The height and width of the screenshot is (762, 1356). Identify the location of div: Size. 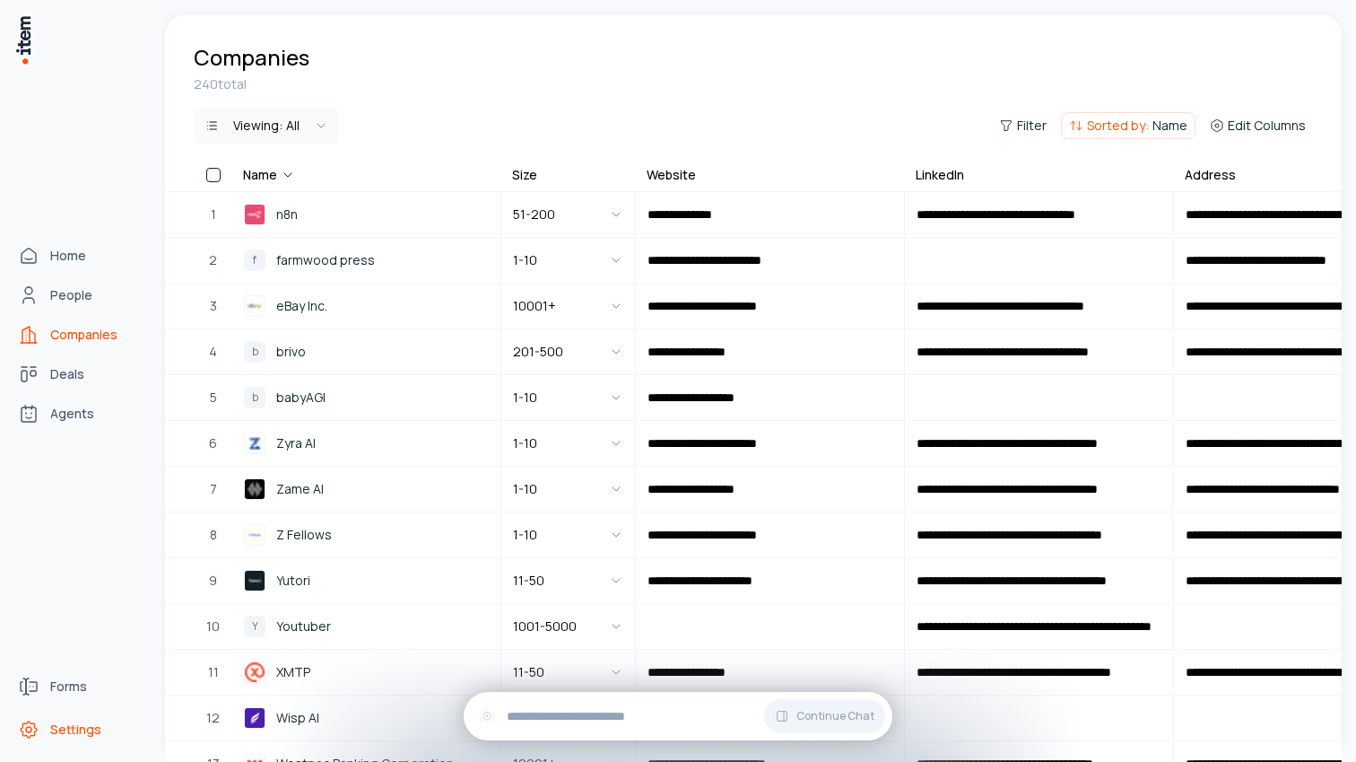
(525, 175).